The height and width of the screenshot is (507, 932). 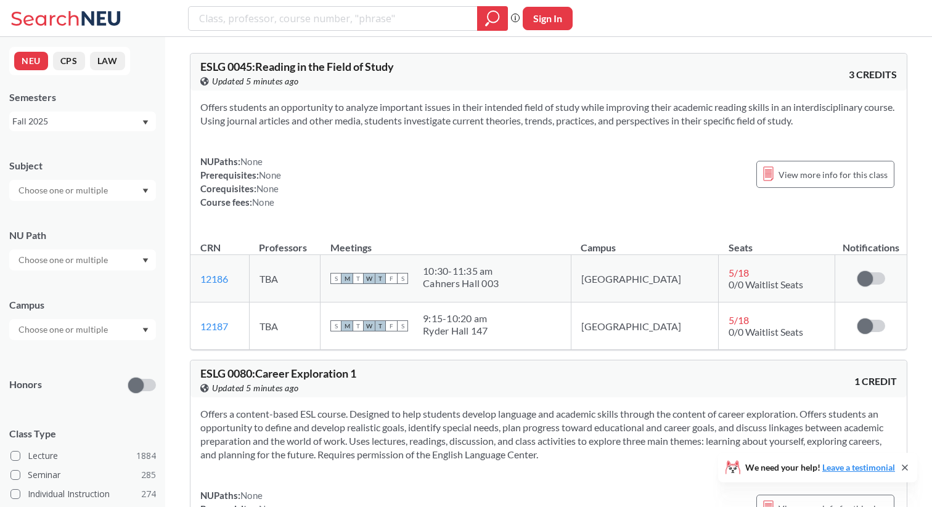 What do you see at coordinates (871, 242) in the screenshot?
I see `th: Notifications` at bounding box center [871, 242].